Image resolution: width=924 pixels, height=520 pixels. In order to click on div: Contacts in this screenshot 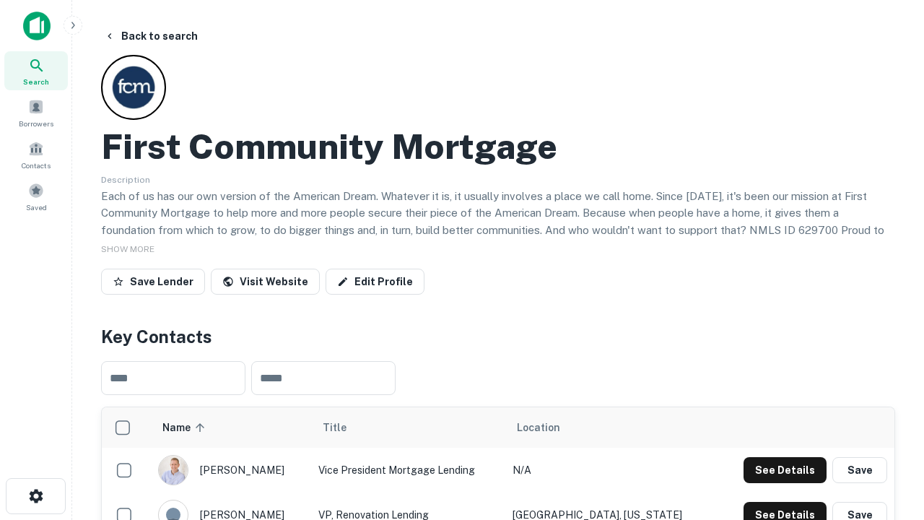, I will do `click(36, 155)`.